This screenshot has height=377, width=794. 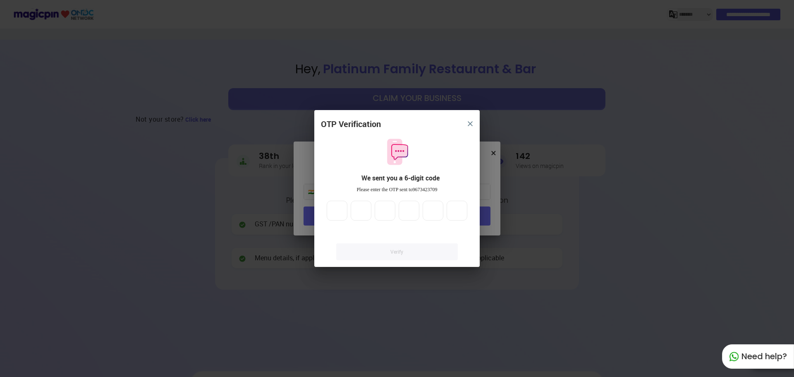 What do you see at coordinates (397, 251) in the screenshot?
I see `a: Verify` at bounding box center [397, 251].